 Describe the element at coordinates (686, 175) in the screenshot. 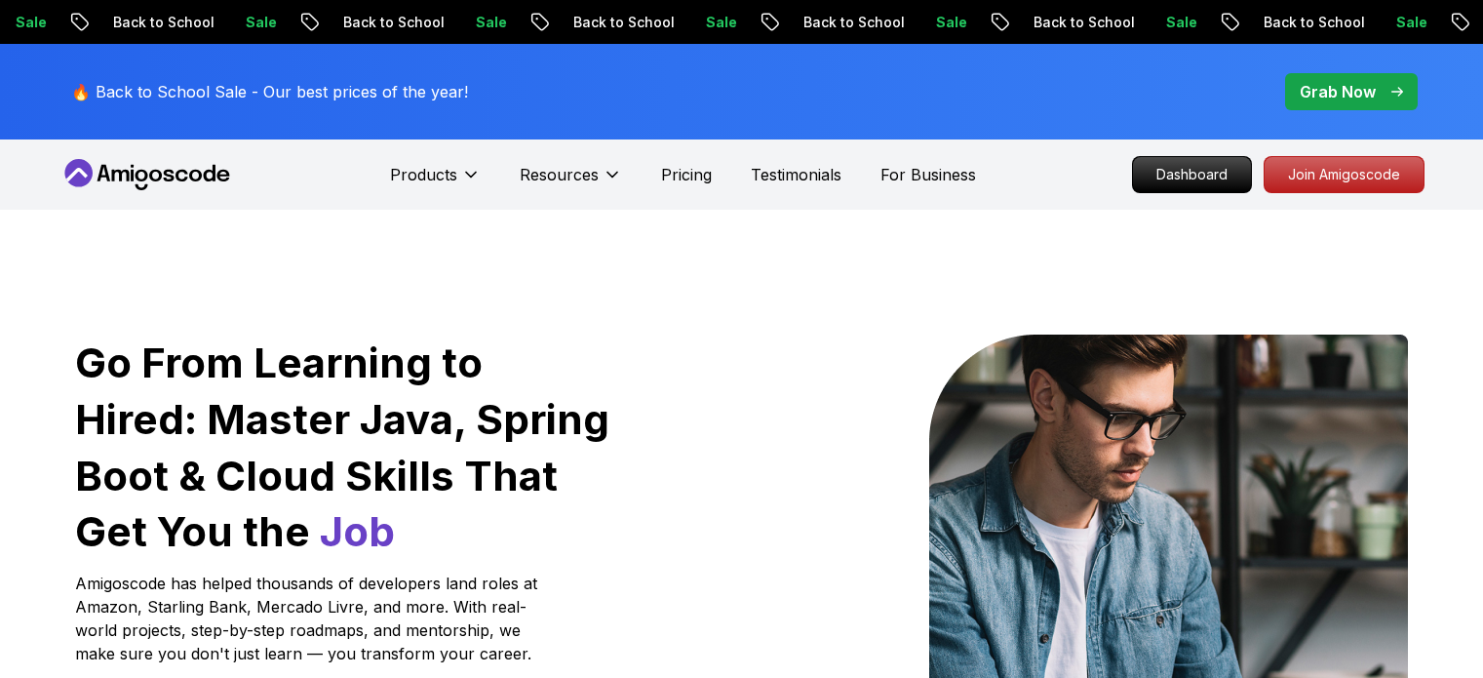

I see `a: Pricing` at that location.